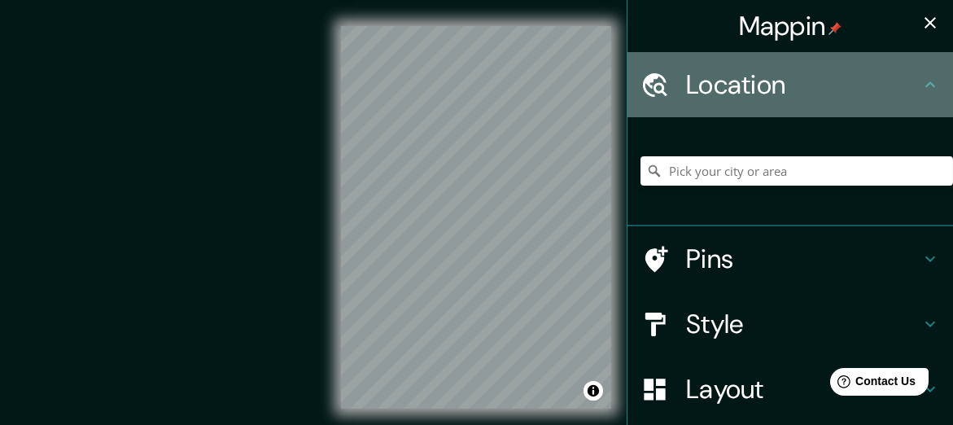 This screenshot has width=953, height=425. I want to click on img: pin-icon.png, so click(835, 28).